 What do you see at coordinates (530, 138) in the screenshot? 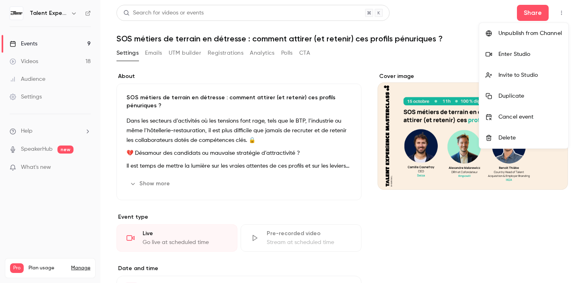
I see `div: Delete` at bounding box center [530, 138].